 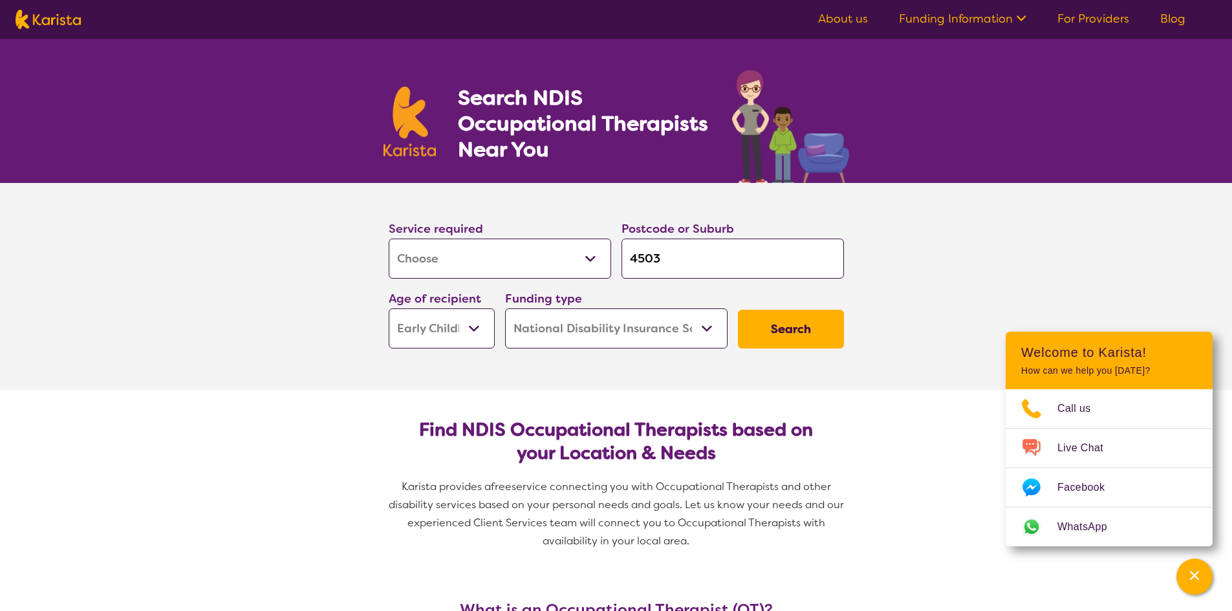 I want to click on a: Funding Information, so click(x=962, y=19).